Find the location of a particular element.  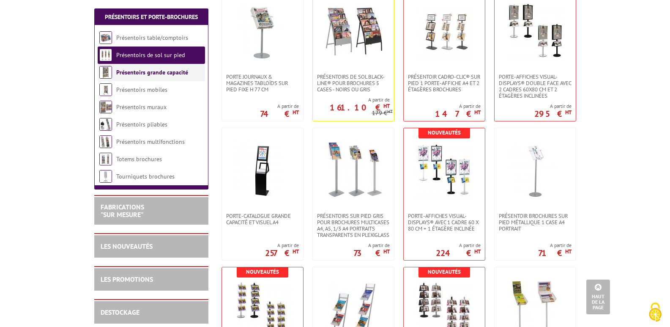

a: Présentoirs table/comptoirs is located at coordinates (152, 38).